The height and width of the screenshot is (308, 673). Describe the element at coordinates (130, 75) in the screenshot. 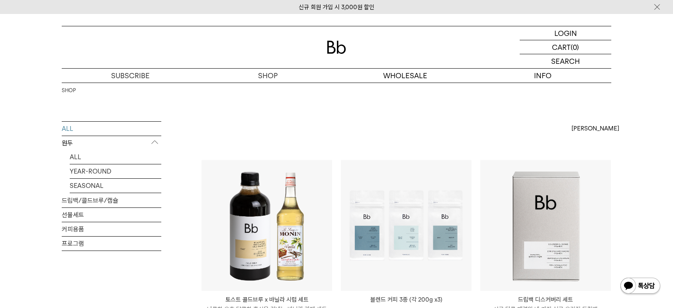

I see `a: SUBSCRIBE` at that location.